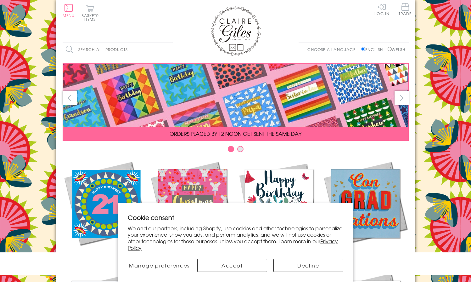 The height and width of the screenshot is (282, 471). Describe the element at coordinates (334, 49) in the screenshot. I see `p: Choose a language:` at that location.